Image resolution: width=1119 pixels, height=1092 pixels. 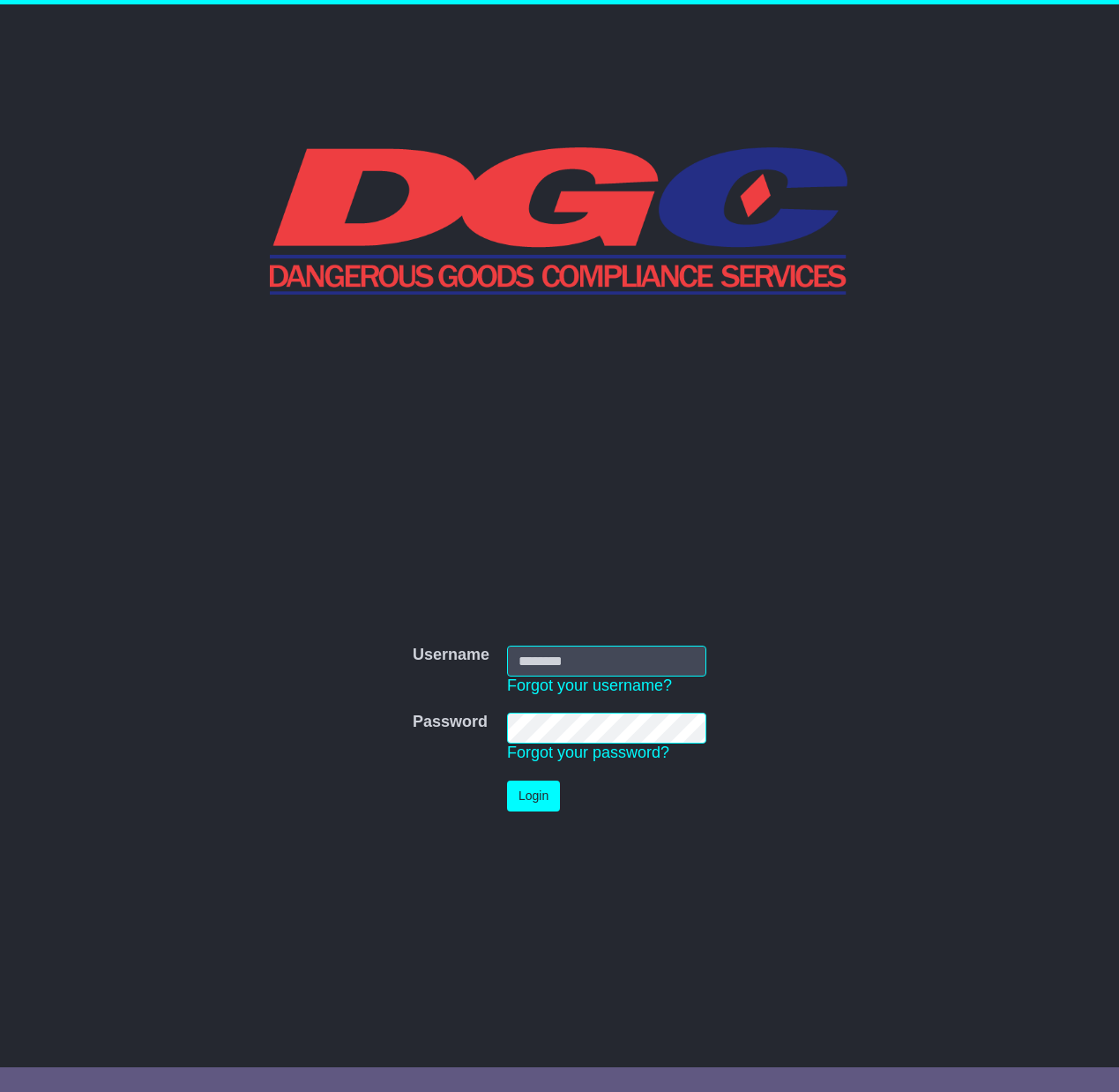 What do you see at coordinates (450, 655) in the screenshot?
I see `label: Username` at bounding box center [450, 655].